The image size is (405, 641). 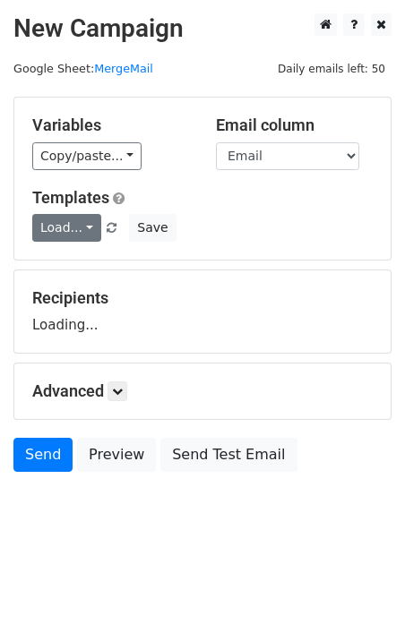 I want to click on h2: New Campaign, so click(x=202, y=29).